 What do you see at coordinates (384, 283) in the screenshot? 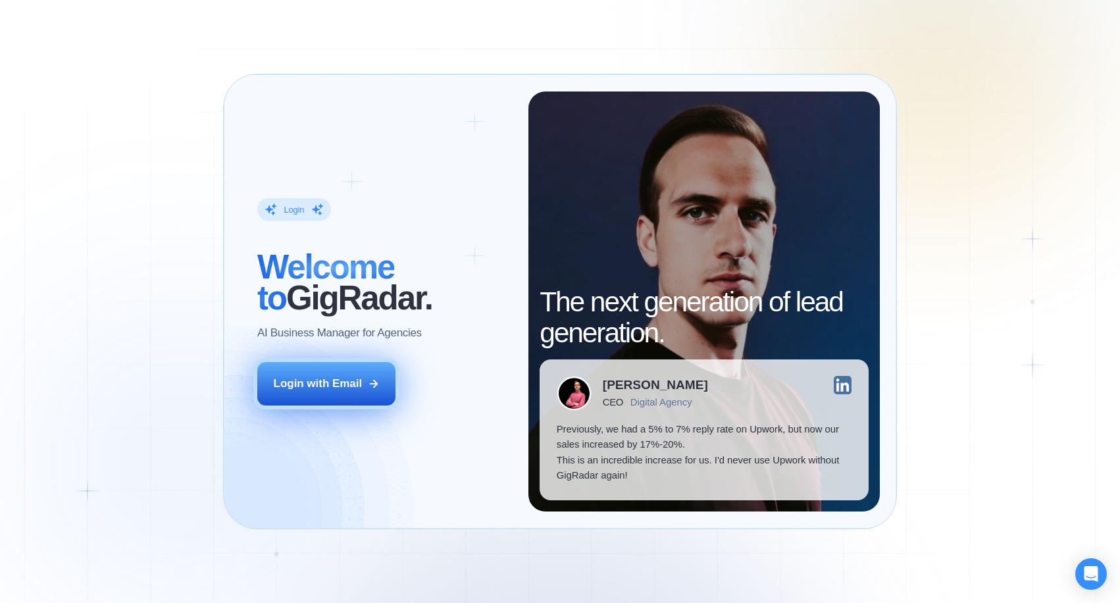
I see `h2: ‍ GigRadar.` at bounding box center [384, 283].